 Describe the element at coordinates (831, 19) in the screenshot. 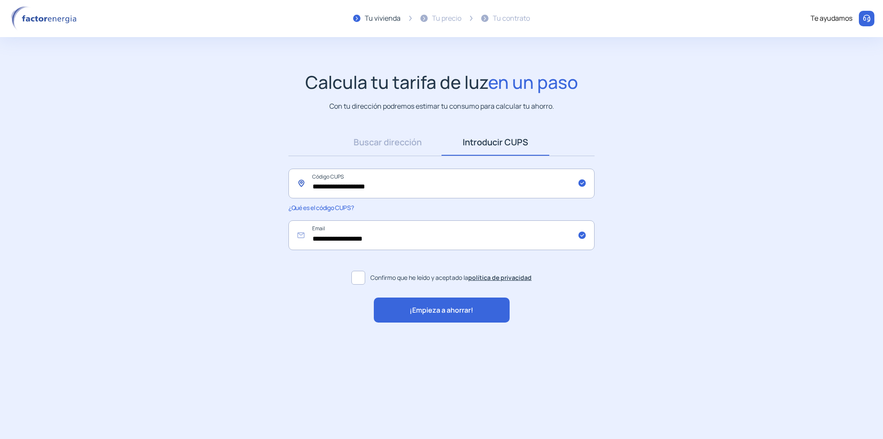

I see `div: Te ayudamos` at that location.